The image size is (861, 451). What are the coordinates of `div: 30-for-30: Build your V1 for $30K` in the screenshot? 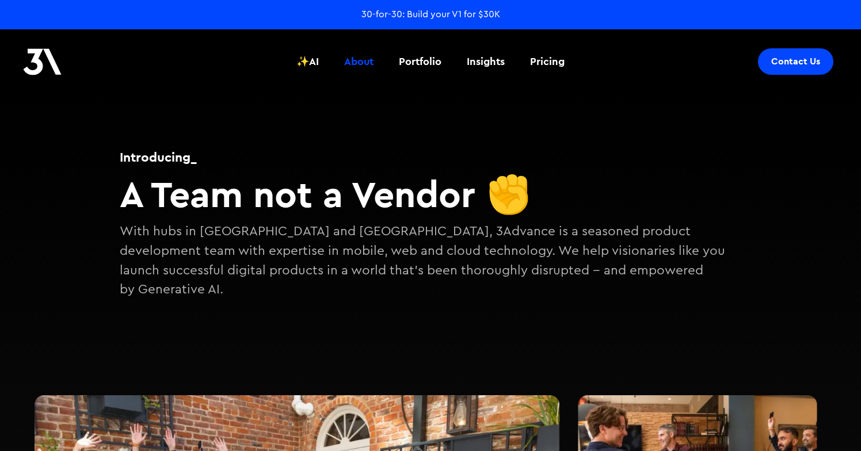 It's located at (431, 14).